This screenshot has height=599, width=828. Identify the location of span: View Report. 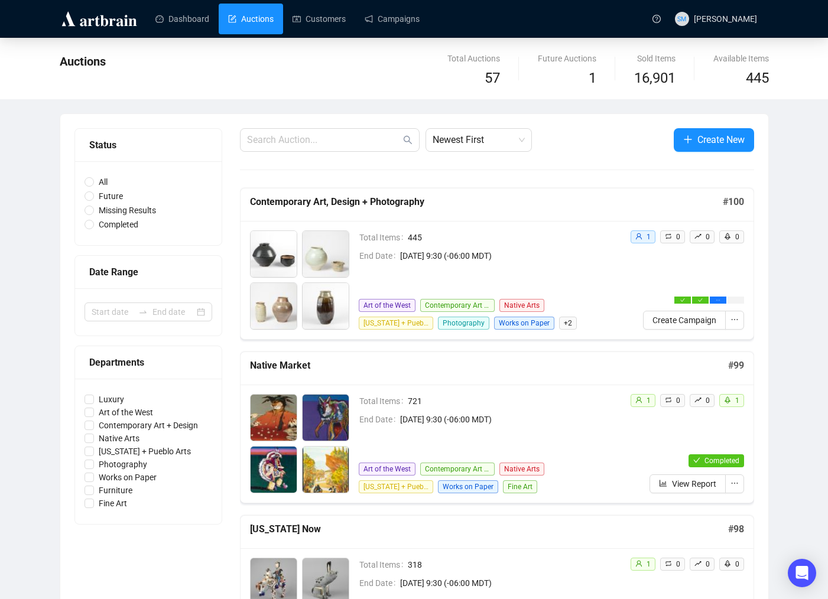
(694, 484).